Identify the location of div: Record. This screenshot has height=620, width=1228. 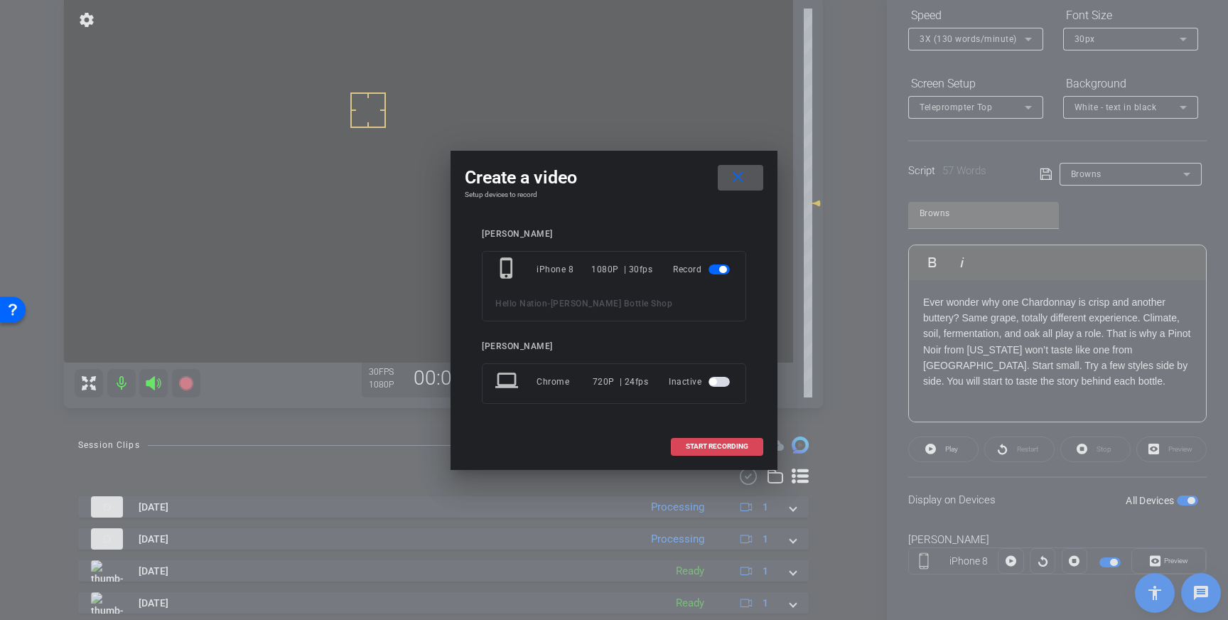
(703, 269).